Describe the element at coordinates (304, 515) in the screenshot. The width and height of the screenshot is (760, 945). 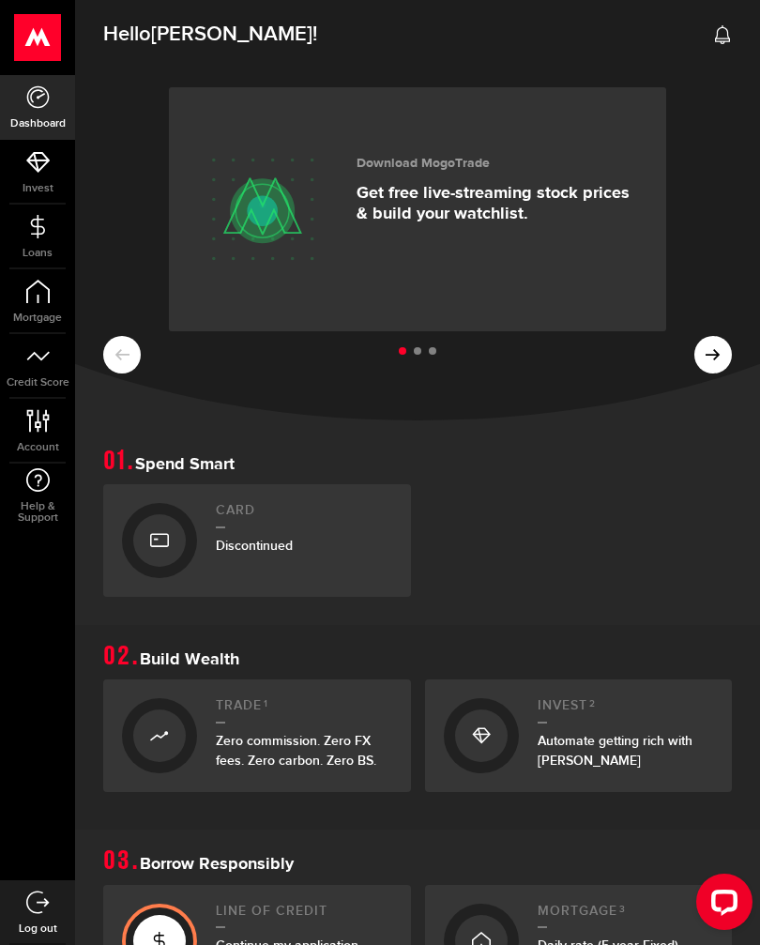
I see `h2: Card` at that location.